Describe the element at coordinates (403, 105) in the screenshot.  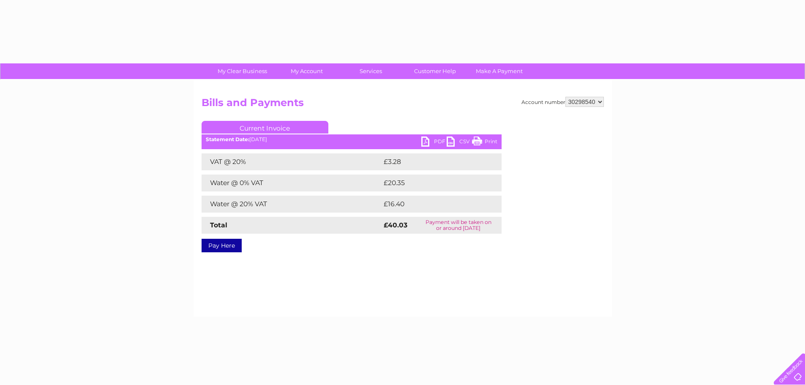
I see `h2: Bills and Payments` at that location.